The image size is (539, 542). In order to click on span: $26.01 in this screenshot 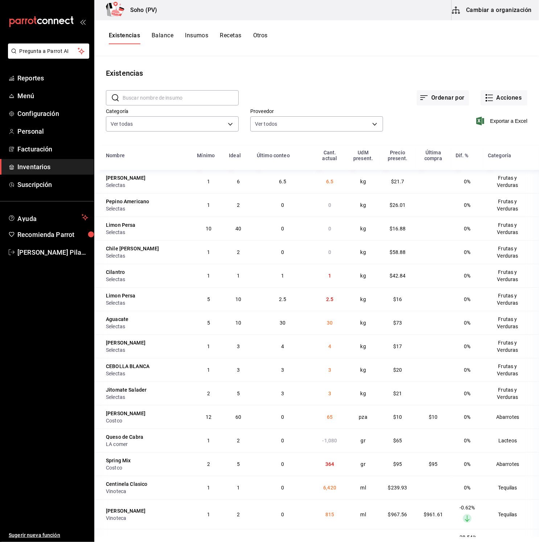, I will do `click(397, 205)`.